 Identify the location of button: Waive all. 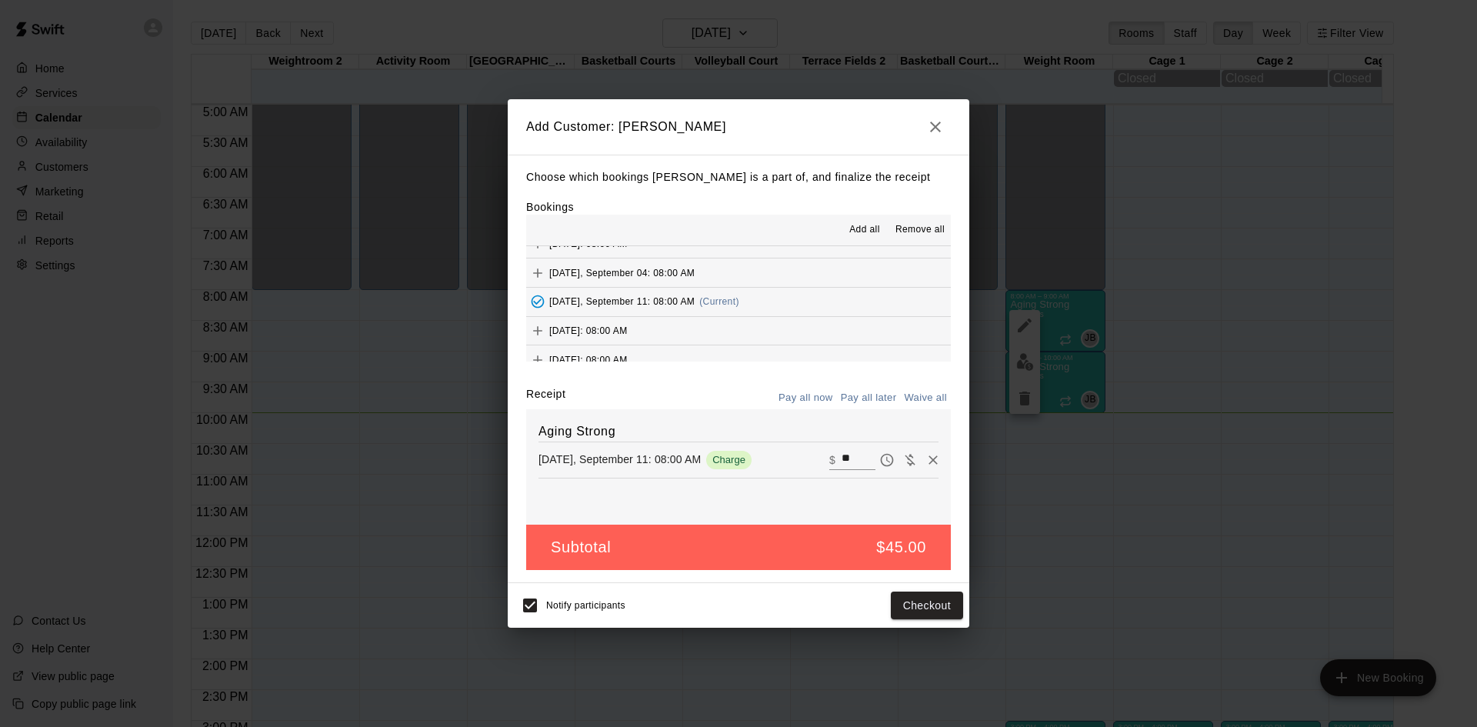
(926, 398).